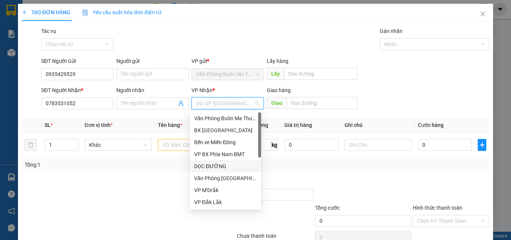  What do you see at coordinates (111, 165) in the screenshot?
I see `div: Tổng: 1` at bounding box center [111, 165].